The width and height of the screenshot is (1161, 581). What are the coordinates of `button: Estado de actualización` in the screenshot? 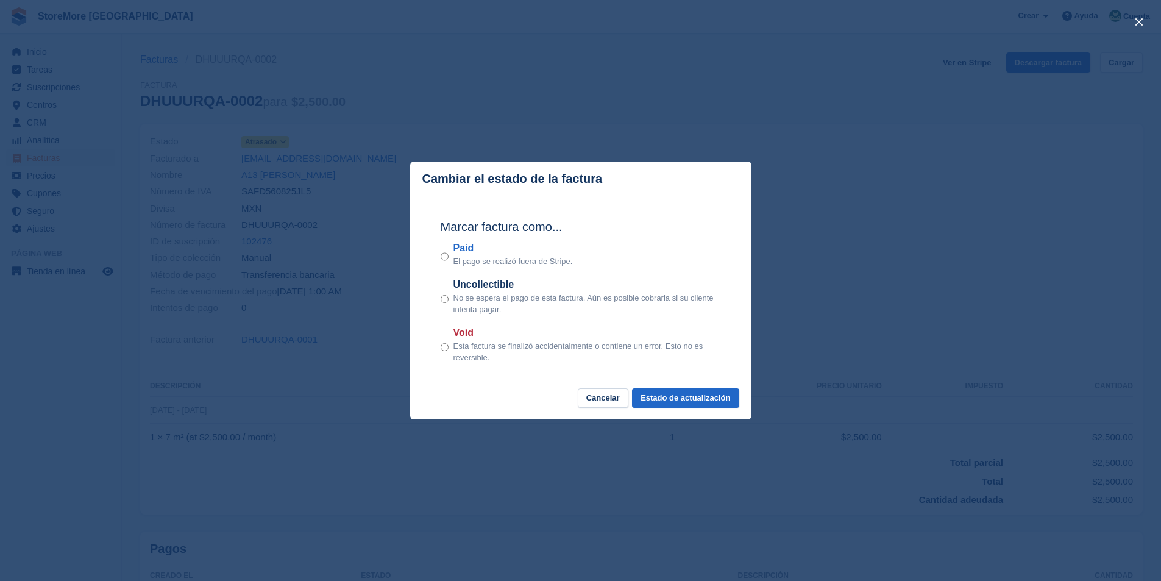 It's located at (685, 398).